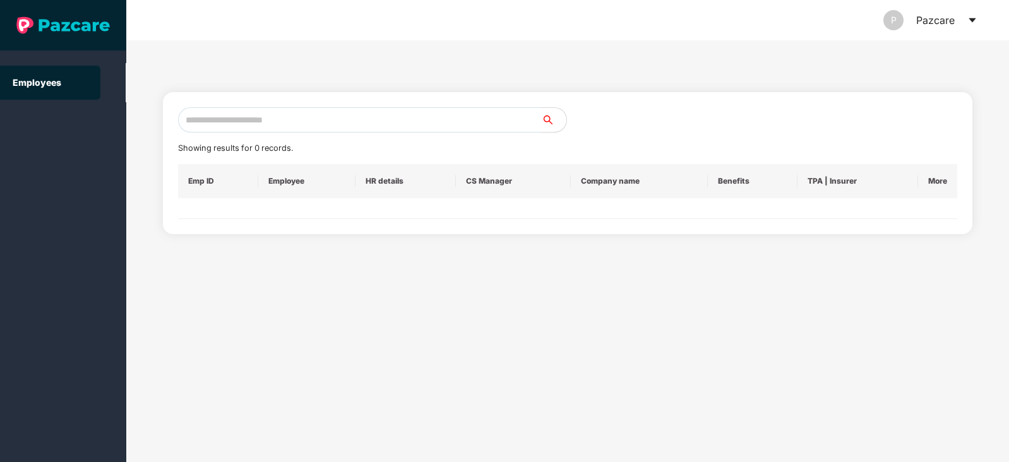 Image resolution: width=1009 pixels, height=462 pixels. Describe the element at coordinates (937, 181) in the screenshot. I see `th: More` at that location.